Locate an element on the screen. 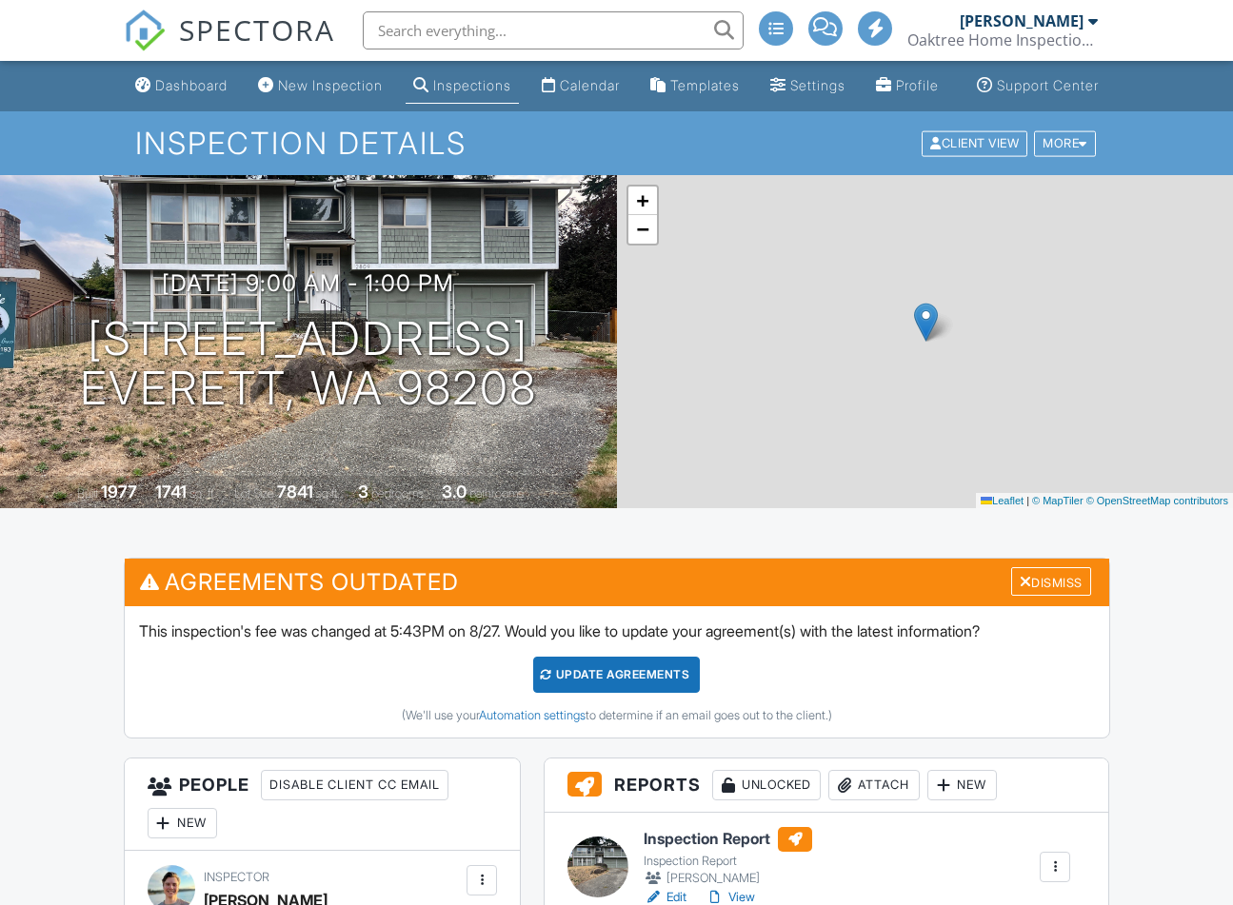 The height and width of the screenshot is (905, 1233). div: 1977 is located at coordinates (119, 491).